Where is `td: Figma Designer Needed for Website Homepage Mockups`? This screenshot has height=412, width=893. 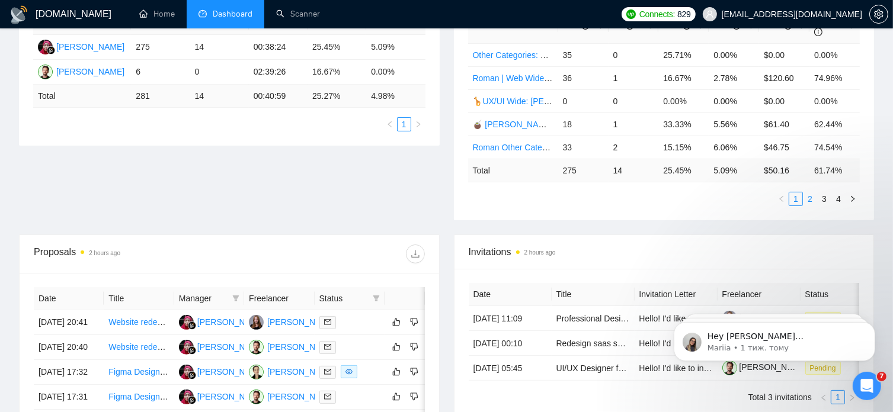
td: Figma Designer Needed for Website Homepage Mockups is located at coordinates (139, 398).